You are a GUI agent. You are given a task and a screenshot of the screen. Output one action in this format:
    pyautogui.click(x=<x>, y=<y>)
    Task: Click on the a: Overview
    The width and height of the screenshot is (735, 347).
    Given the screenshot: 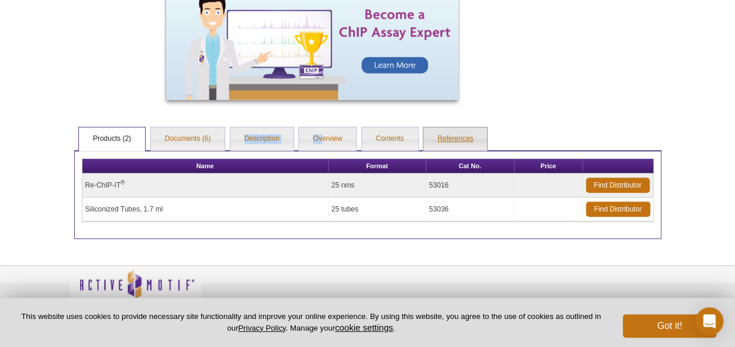 What is the action you would take?
    pyautogui.click(x=327, y=139)
    